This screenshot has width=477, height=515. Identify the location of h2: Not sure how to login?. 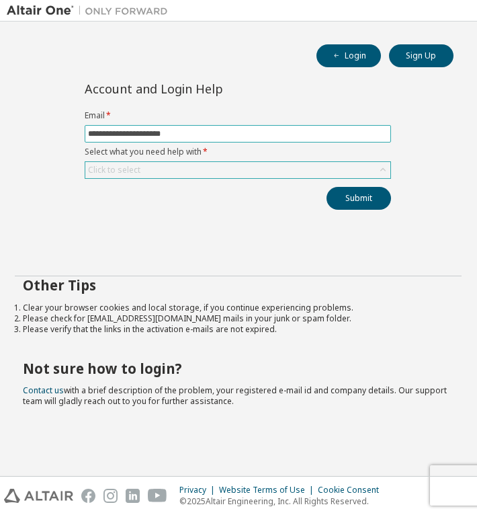
(238, 368).